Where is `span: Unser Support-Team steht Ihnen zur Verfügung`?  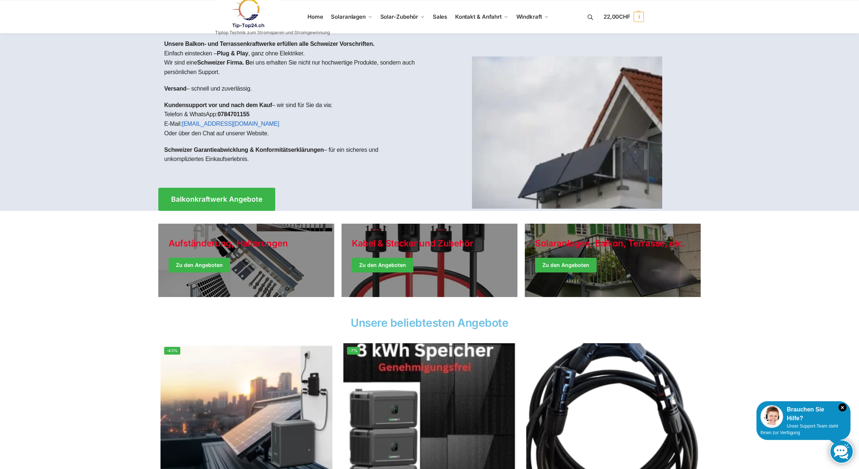
span: Unser Support-Team steht Ihnen zur Verfügung is located at coordinates (799, 429).